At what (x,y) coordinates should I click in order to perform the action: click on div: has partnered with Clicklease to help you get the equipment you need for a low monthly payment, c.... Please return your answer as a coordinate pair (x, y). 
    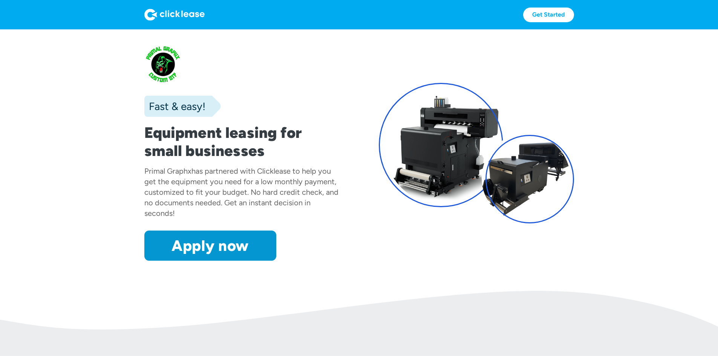
    Looking at the image, I should click on (241, 192).